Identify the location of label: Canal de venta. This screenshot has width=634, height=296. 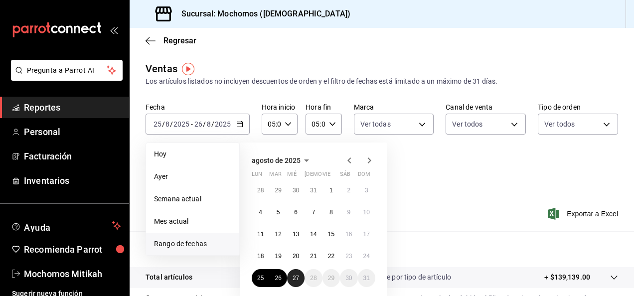
(485, 107).